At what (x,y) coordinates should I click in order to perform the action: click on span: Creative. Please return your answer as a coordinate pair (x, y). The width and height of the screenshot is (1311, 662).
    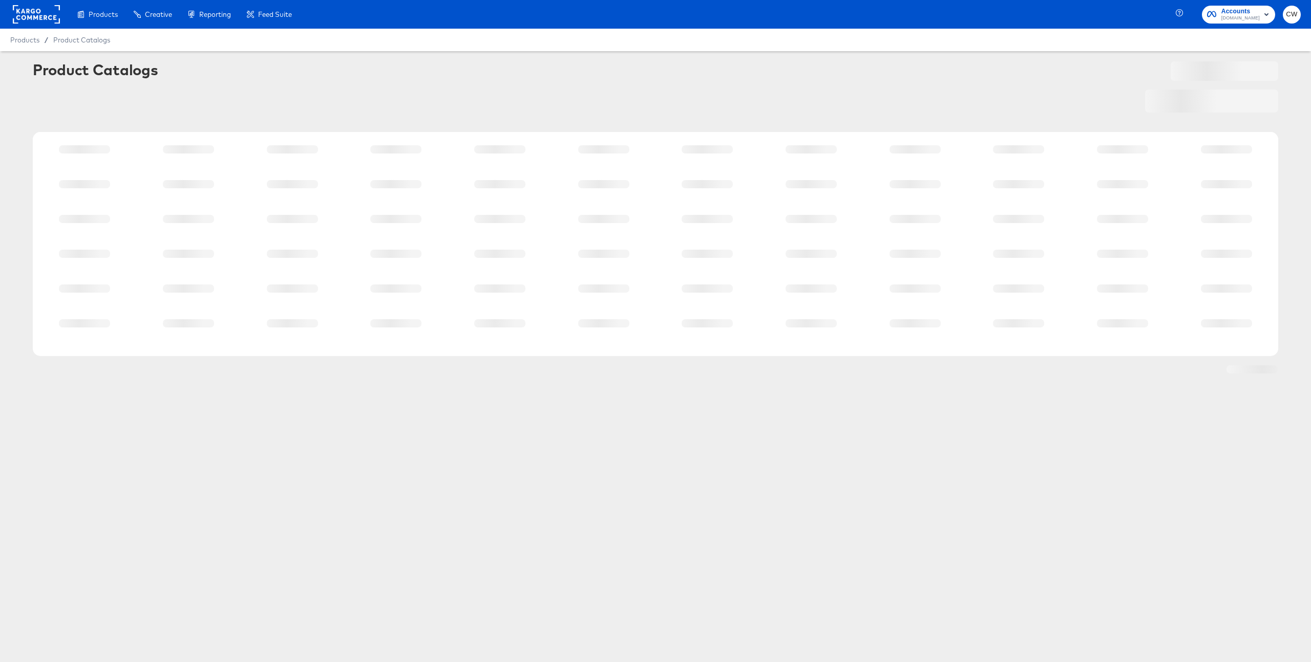
    Looking at the image, I should click on (158, 14).